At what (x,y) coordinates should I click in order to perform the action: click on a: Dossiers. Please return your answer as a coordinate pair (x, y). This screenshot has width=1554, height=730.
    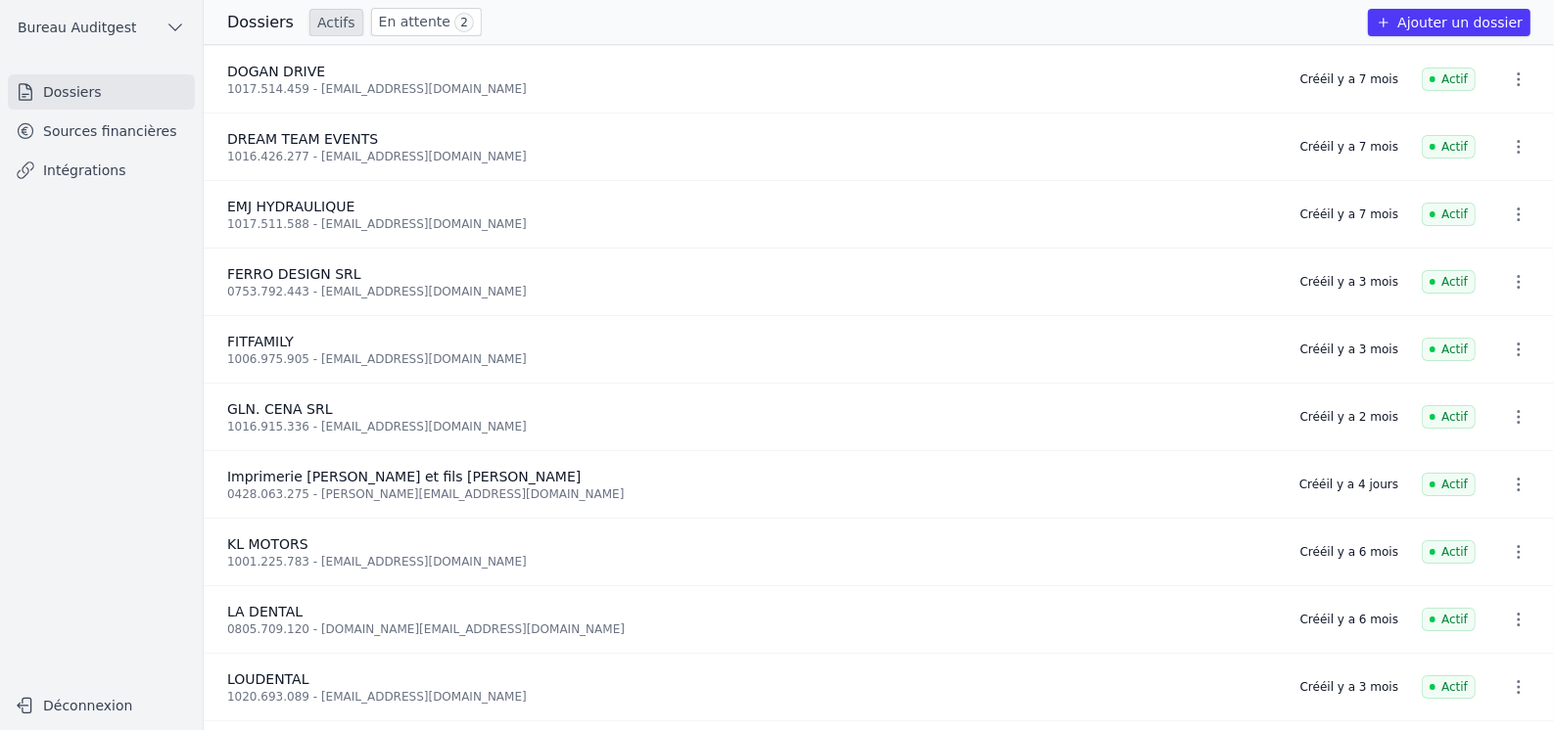
    Looking at the image, I should click on (101, 92).